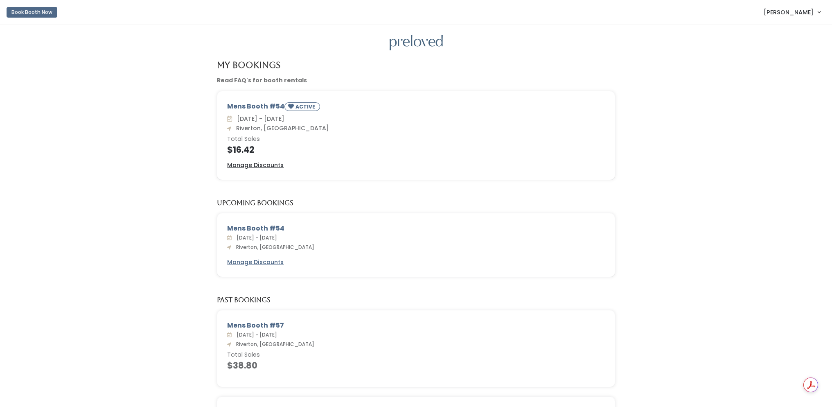 This screenshot has width=832, height=407. What do you see at coordinates (262, 80) in the screenshot?
I see `a: Read FAQ's for booth rentals` at bounding box center [262, 80].